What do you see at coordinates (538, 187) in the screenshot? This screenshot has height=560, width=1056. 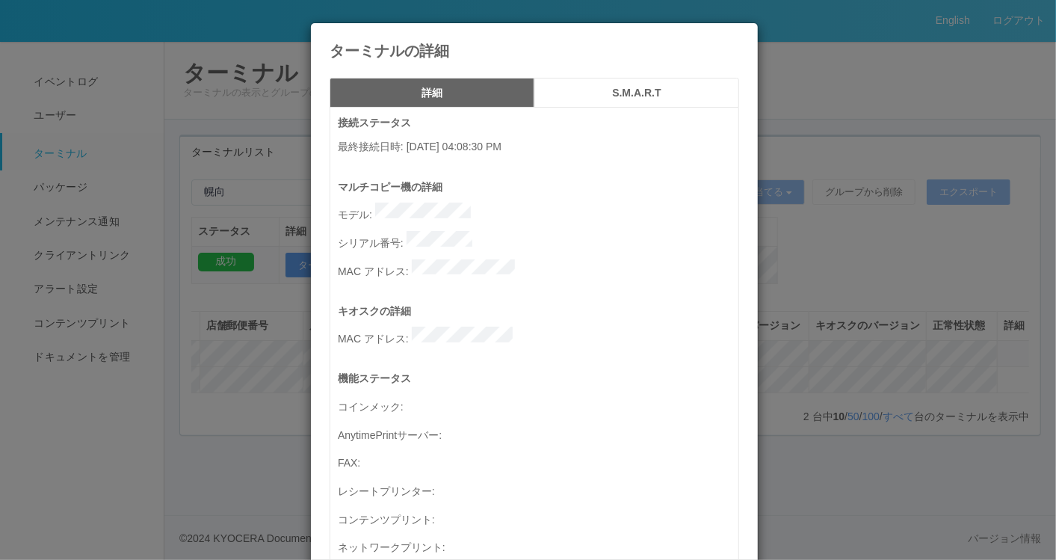 I see `p: マルチコピー機の詳細` at bounding box center [538, 187].